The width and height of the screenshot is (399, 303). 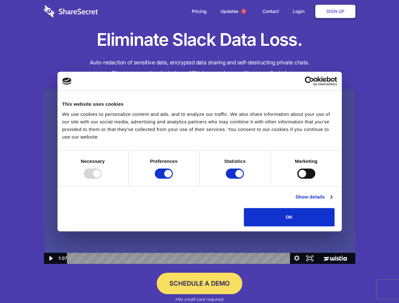 What do you see at coordinates (67, 81) in the screenshot?
I see `img: logo` at bounding box center [67, 81].